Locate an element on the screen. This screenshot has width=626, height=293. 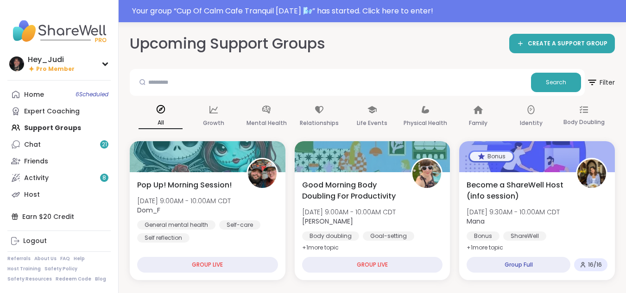
p: Growth is located at coordinates (213, 123).